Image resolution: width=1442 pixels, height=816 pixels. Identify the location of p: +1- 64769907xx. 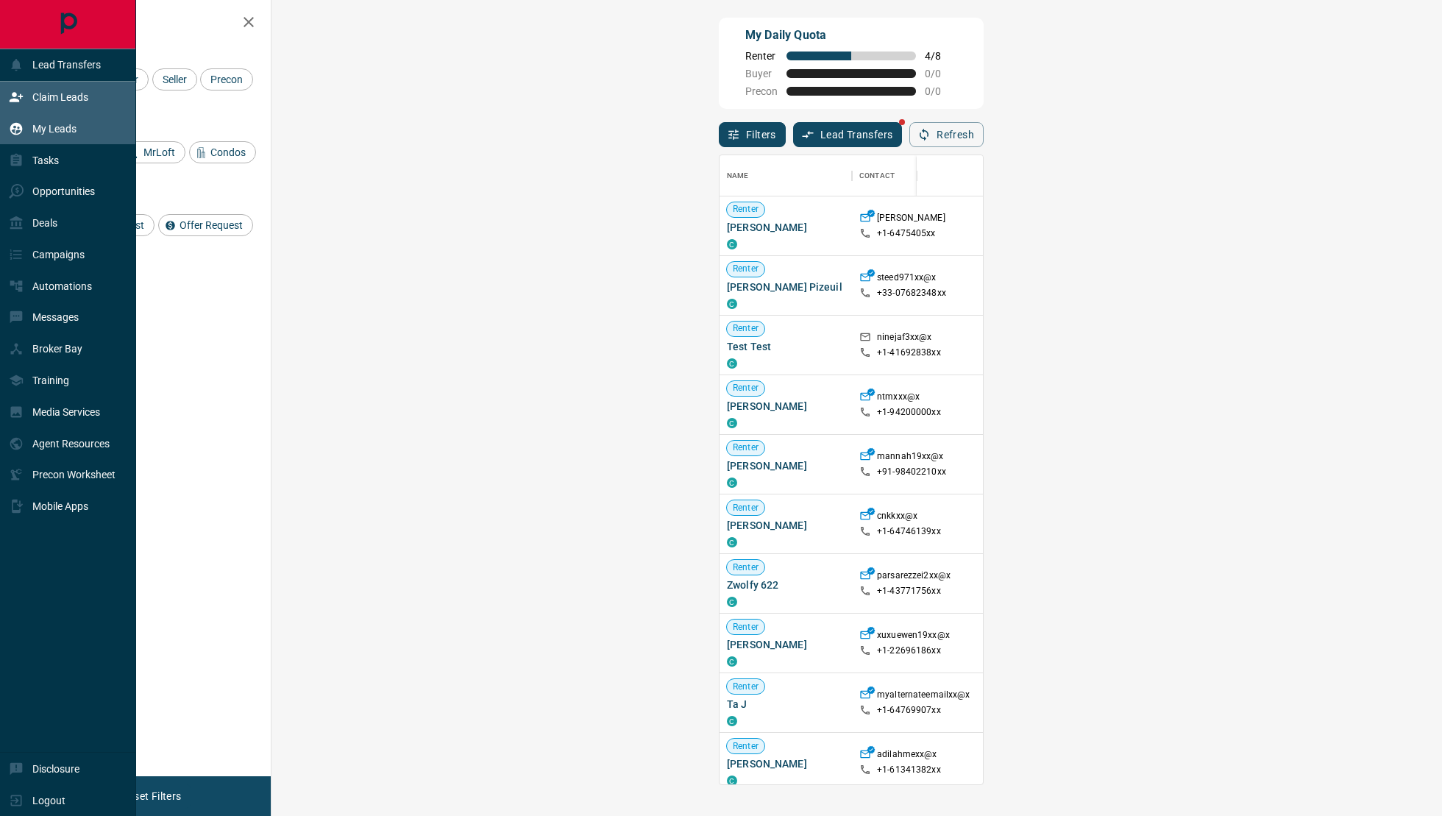
(908, 710).